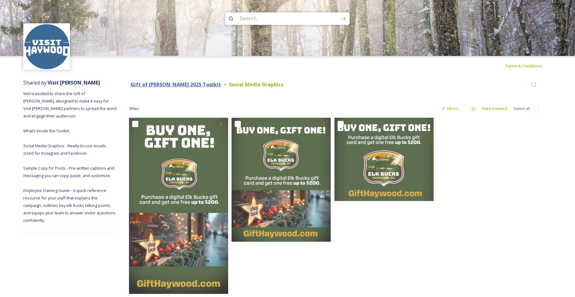  I want to click on div: Date Created, so click(494, 108).